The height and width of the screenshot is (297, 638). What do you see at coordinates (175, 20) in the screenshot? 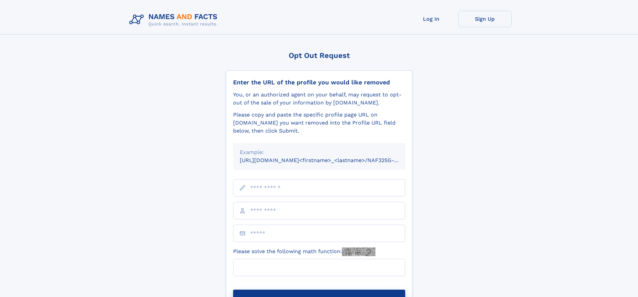
I see `img: Logo Names and Facts` at bounding box center [175, 20].